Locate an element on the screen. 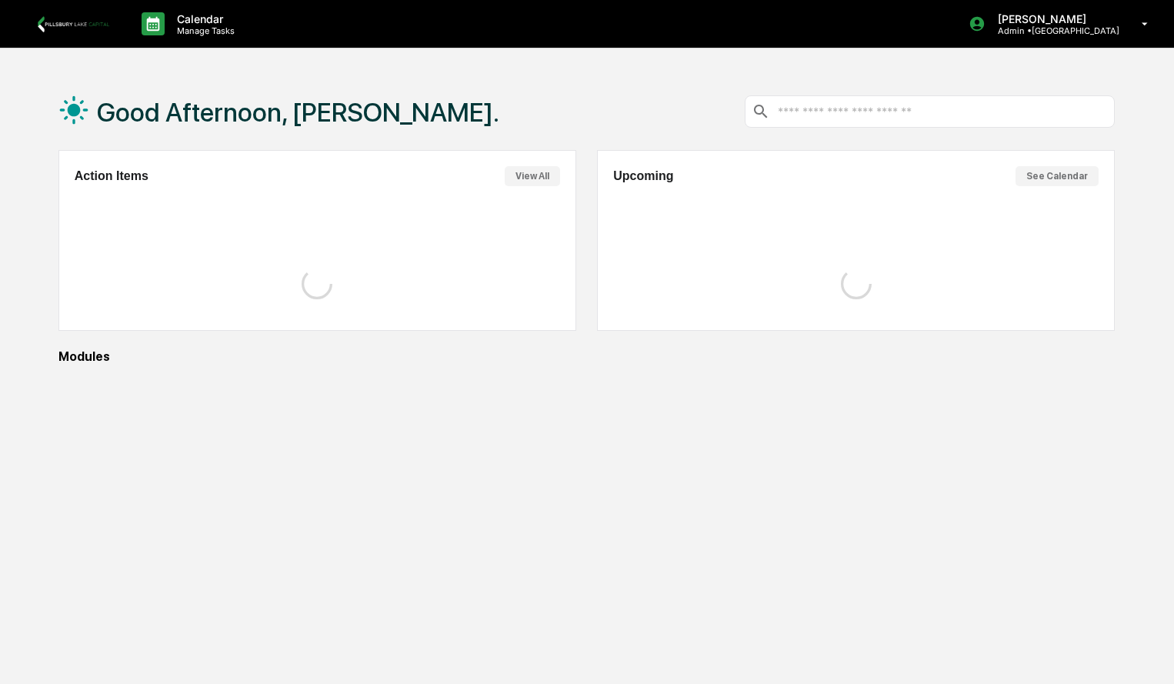 The width and height of the screenshot is (1174, 684). button: View All is located at coordinates (533, 176).